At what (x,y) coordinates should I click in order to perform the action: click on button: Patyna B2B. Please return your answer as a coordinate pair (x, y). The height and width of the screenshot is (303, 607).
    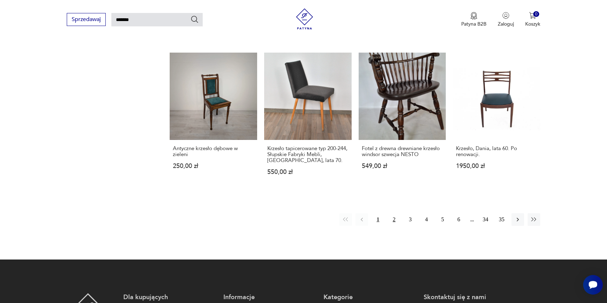
    Looking at the image, I should click on (474, 20).